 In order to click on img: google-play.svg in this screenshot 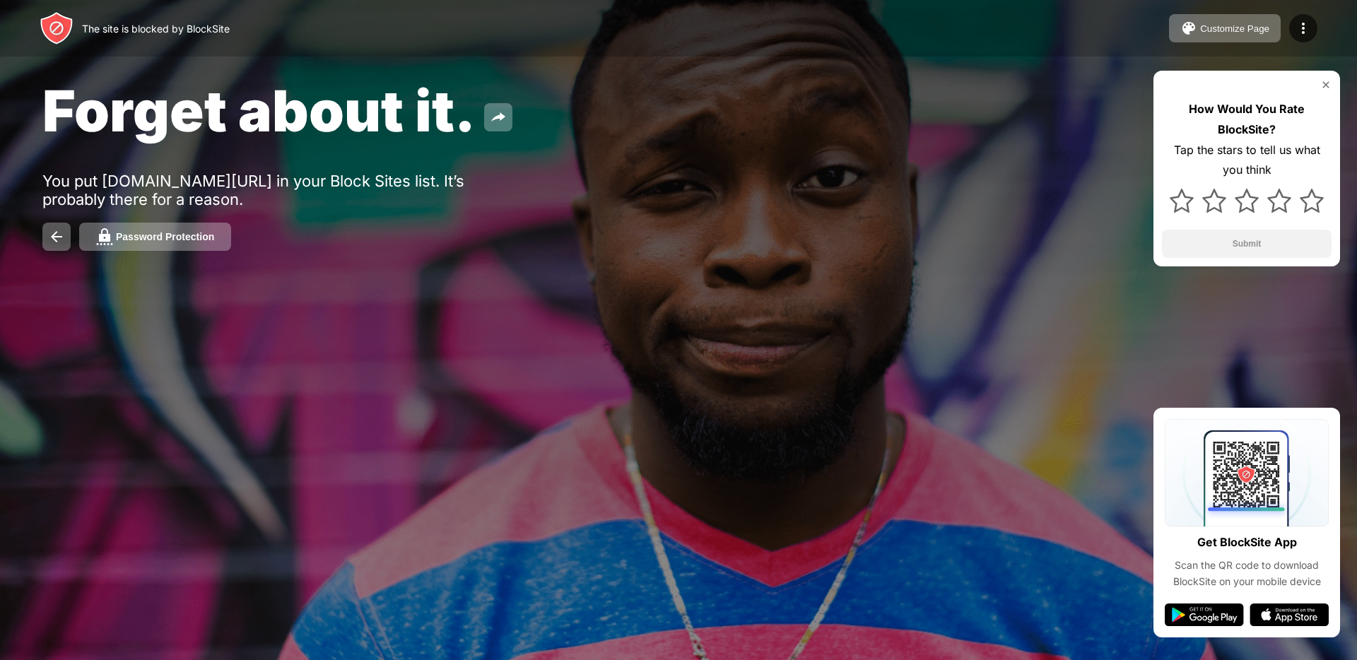, I will do `click(1205, 615)`.